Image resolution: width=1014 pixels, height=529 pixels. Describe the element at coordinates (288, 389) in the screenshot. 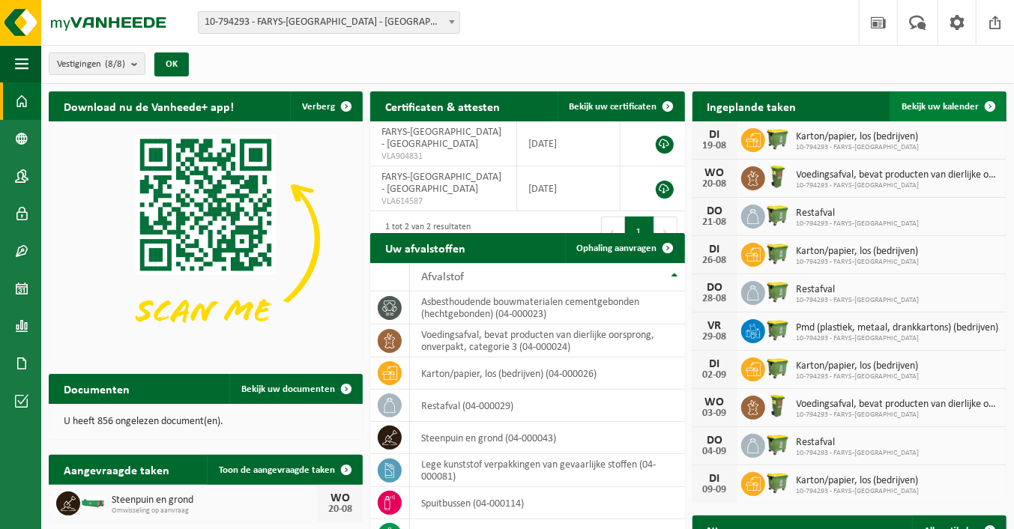

I see `span: Bekijk uw documenten` at that location.